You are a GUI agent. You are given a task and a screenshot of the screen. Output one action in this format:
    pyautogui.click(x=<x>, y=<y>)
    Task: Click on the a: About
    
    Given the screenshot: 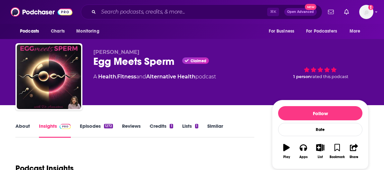 What is the action you would take?
    pyautogui.click(x=23, y=130)
    